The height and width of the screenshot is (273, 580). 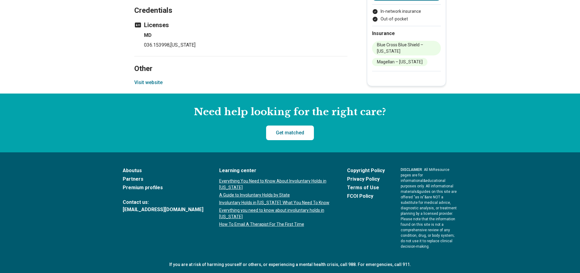 I want to click on button: Visit website, so click(x=148, y=82).